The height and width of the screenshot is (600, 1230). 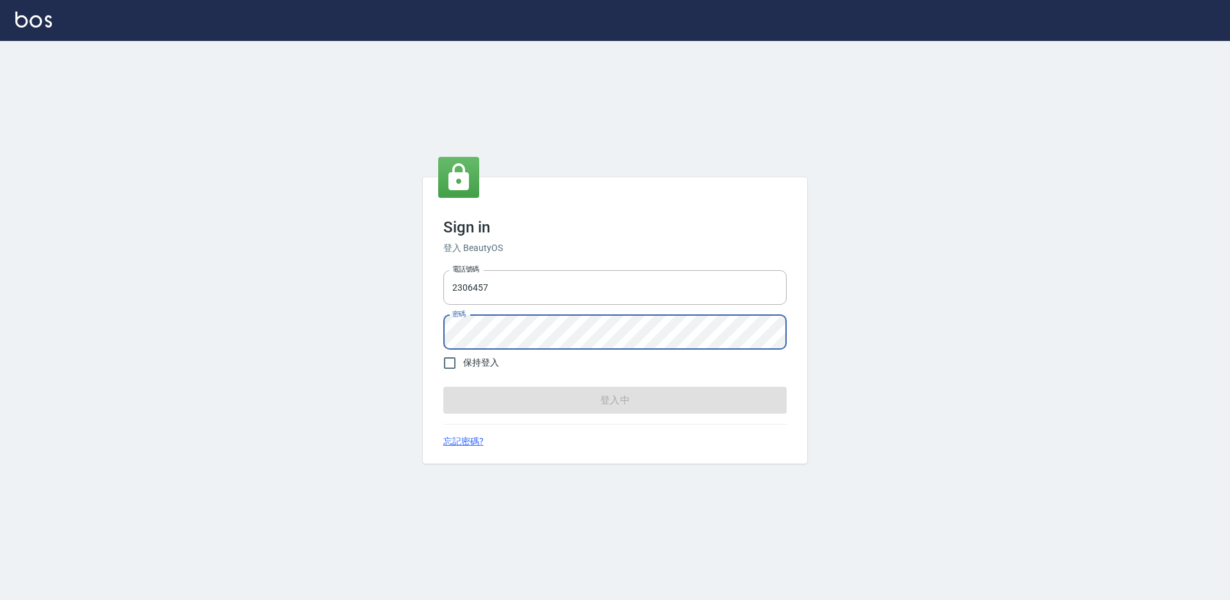 I want to click on span: 保持登入, so click(x=481, y=363).